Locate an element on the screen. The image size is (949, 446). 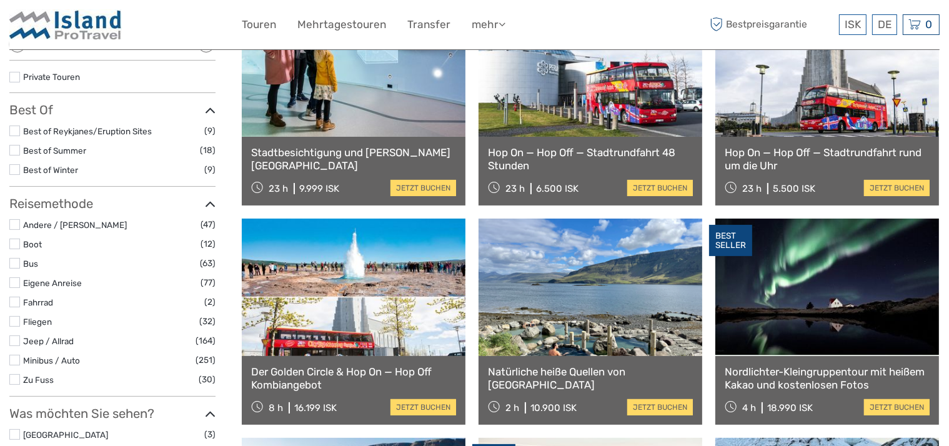
div: 16.199 ISK is located at coordinates (316, 408).